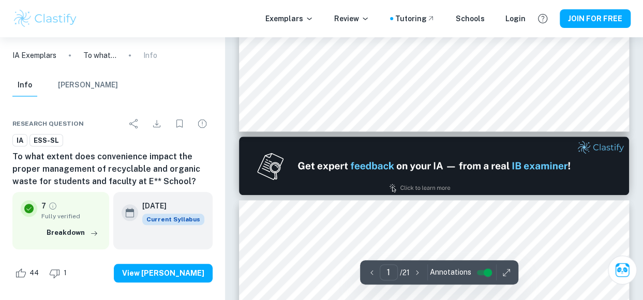 Image resolution: width=643 pixels, height=300 pixels. I want to click on div: Like, so click(28, 273).